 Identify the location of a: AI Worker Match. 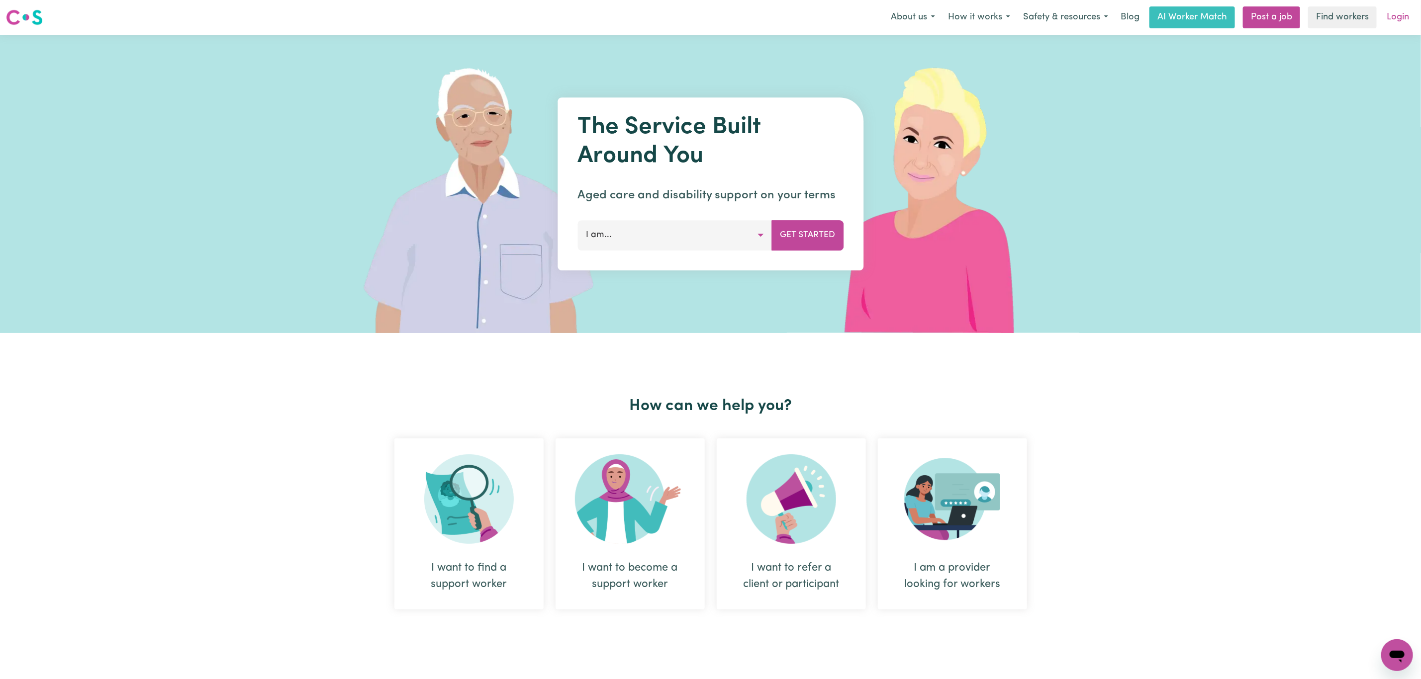
(1192, 17).